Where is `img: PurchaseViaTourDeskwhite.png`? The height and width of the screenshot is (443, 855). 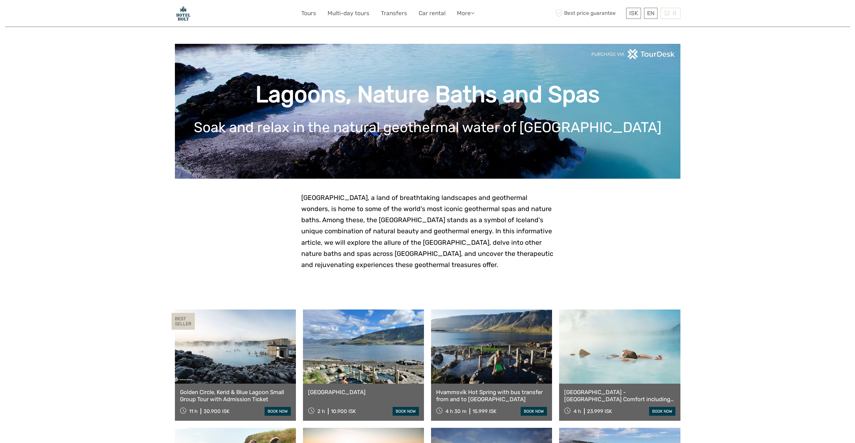
img: PurchaseViaTourDeskwhite.png is located at coordinates (633, 54).